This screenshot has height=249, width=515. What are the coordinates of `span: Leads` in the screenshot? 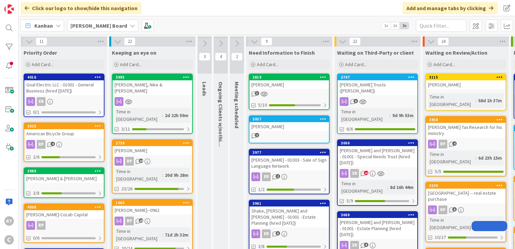 It's located at (205, 89).